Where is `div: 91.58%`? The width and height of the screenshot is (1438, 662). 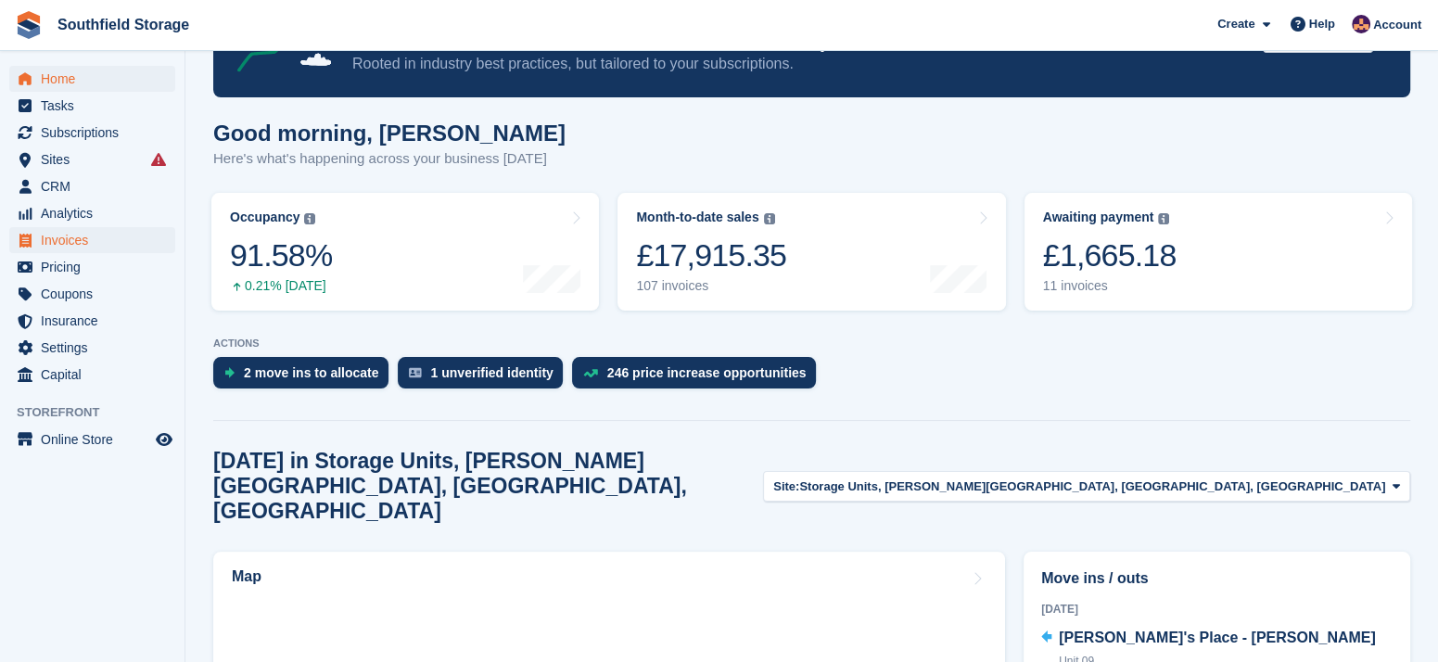
div: 91.58% is located at coordinates (281, 255).